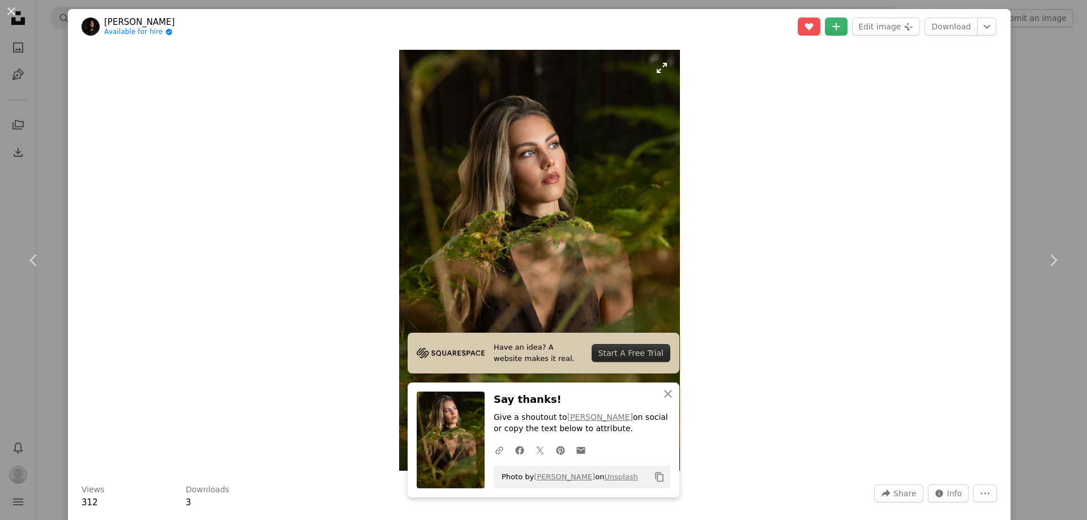 This screenshot has width=1087, height=520. What do you see at coordinates (207, 490) in the screenshot?
I see `h3: Downloads` at bounding box center [207, 490].